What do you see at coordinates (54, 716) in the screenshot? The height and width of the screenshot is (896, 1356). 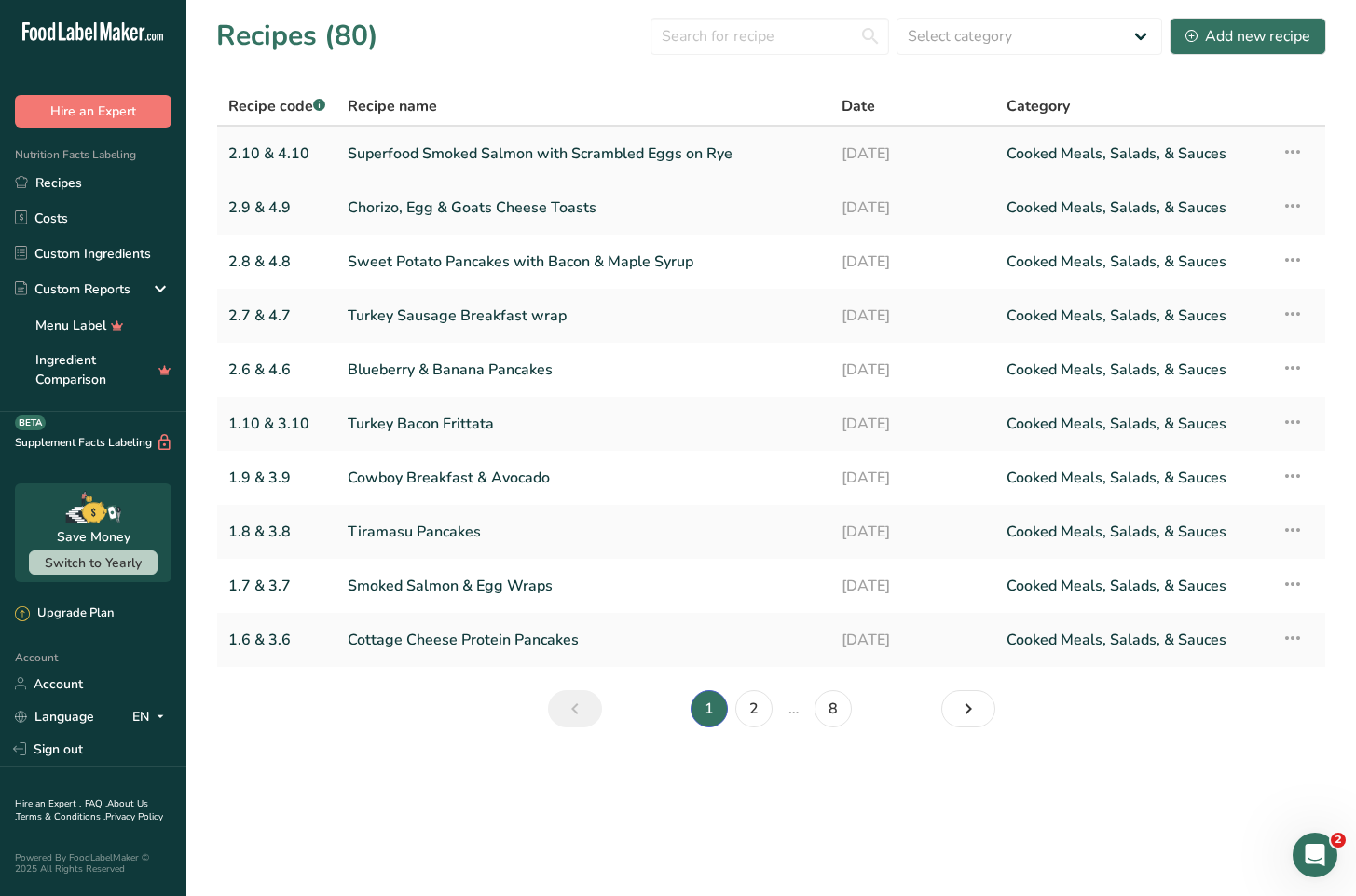 I see `a: Language` at bounding box center [54, 716].